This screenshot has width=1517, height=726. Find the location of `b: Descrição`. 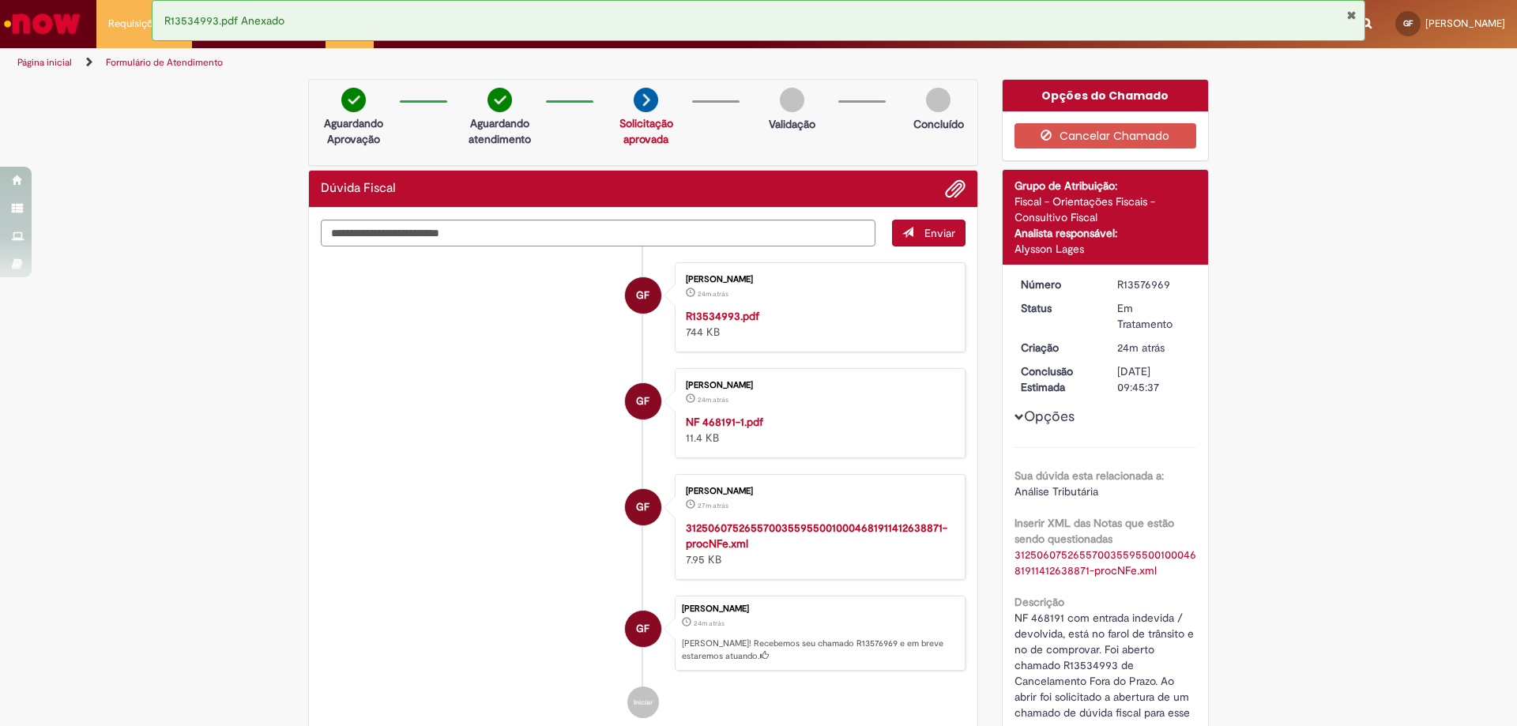

b: Descrição is located at coordinates (1039, 602).